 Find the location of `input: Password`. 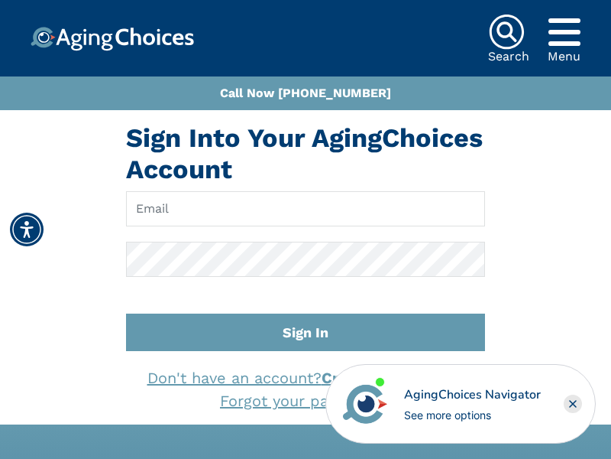

input: Password is located at coordinates (306, 259).